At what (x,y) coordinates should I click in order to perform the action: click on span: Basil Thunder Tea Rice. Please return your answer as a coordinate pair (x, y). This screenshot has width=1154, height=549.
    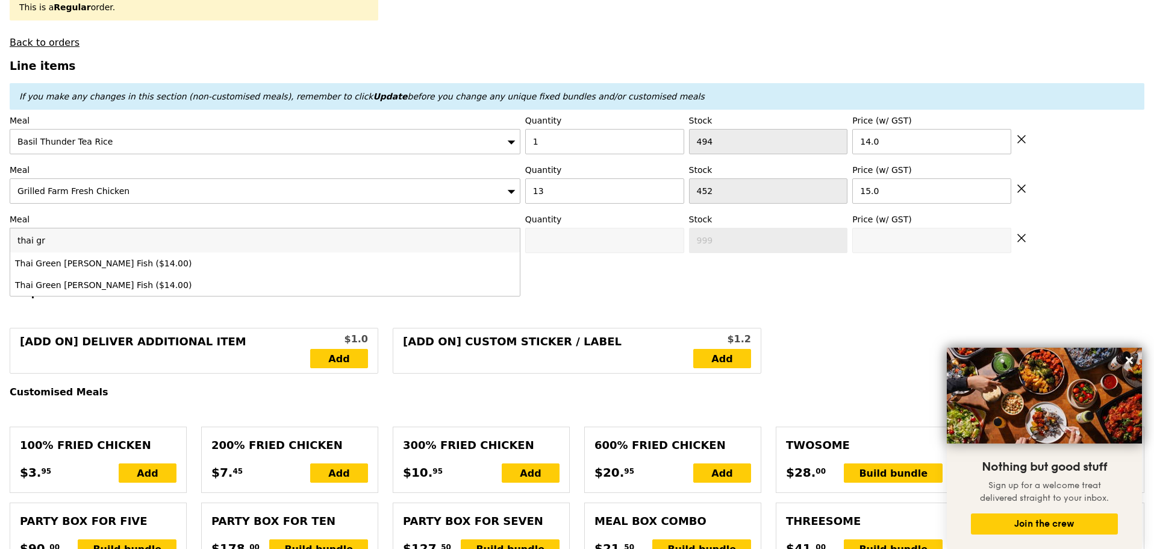
    Looking at the image, I should click on (65, 141).